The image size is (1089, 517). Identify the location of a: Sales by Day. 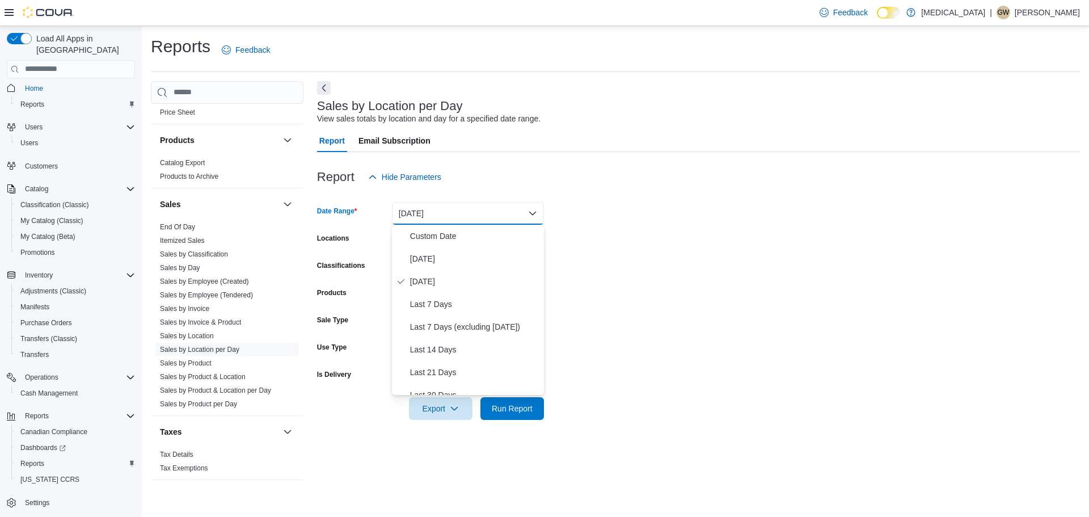
(180, 268).